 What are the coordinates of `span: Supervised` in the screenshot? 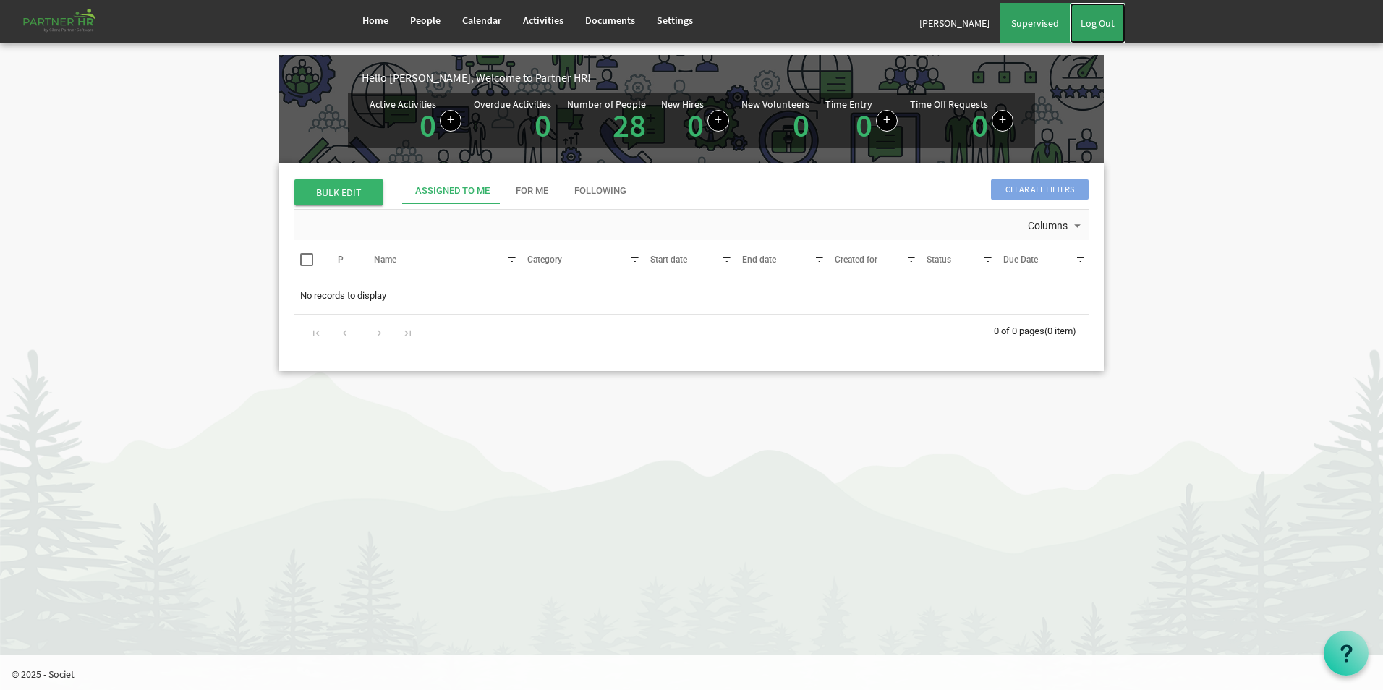 It's located at (1035, 23).